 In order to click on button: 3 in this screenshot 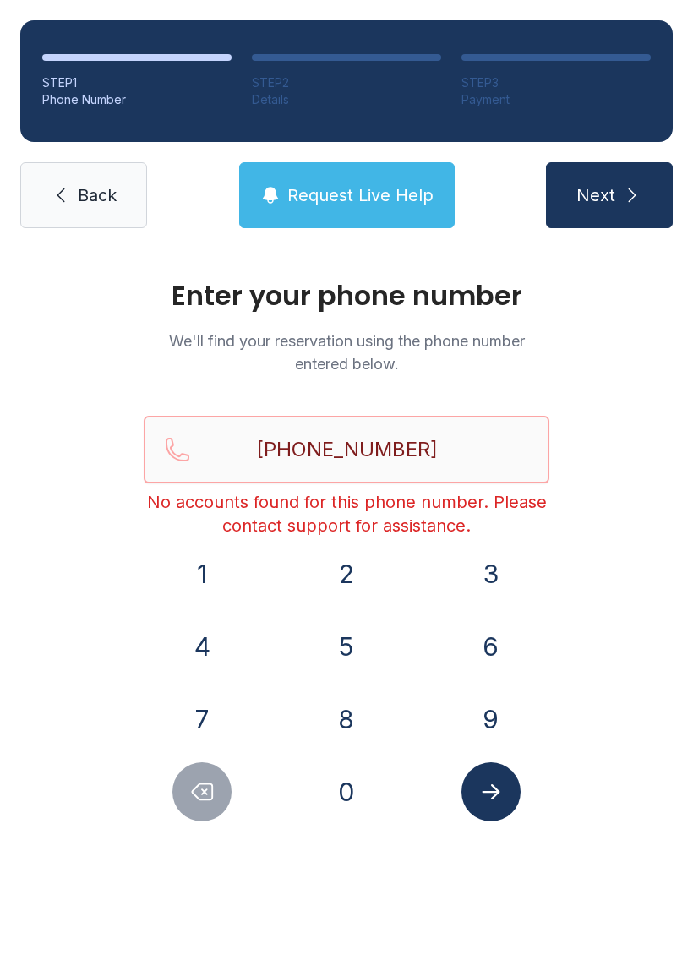, I will do `click(491, 574)`.